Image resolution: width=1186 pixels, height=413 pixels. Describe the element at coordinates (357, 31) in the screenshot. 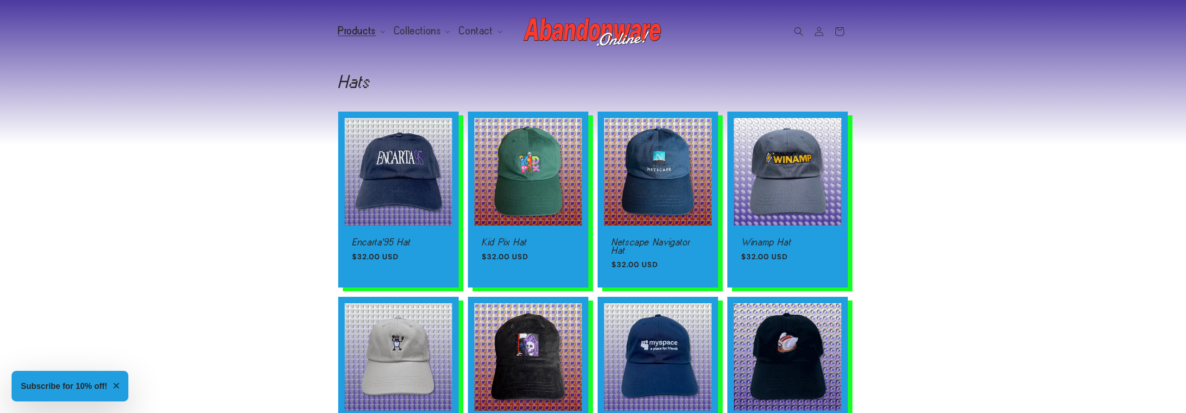

I see `span: Products` at that location.